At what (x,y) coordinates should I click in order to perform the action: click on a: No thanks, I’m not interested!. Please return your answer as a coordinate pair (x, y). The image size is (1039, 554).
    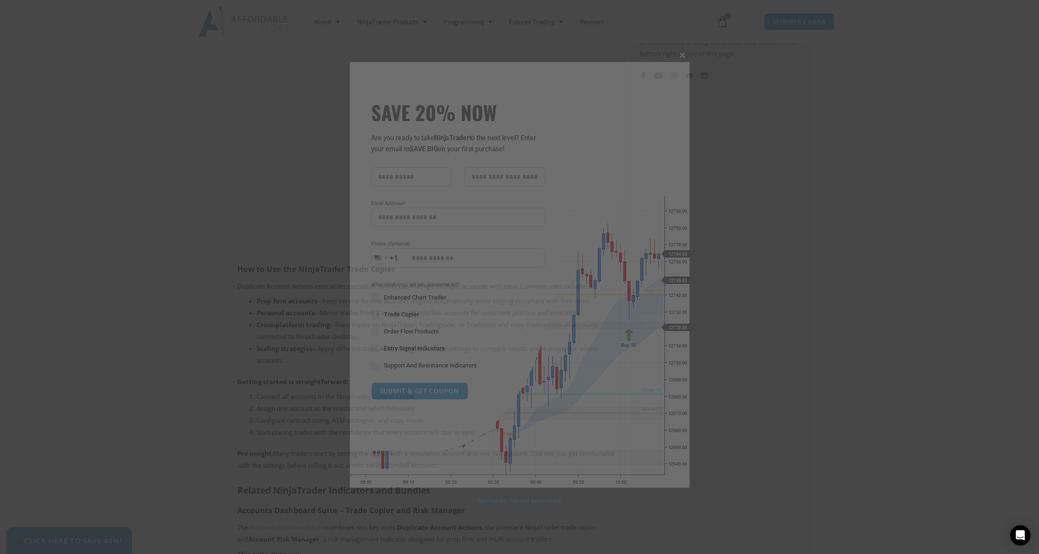
    Looking at the image, I should click on (520, 500).